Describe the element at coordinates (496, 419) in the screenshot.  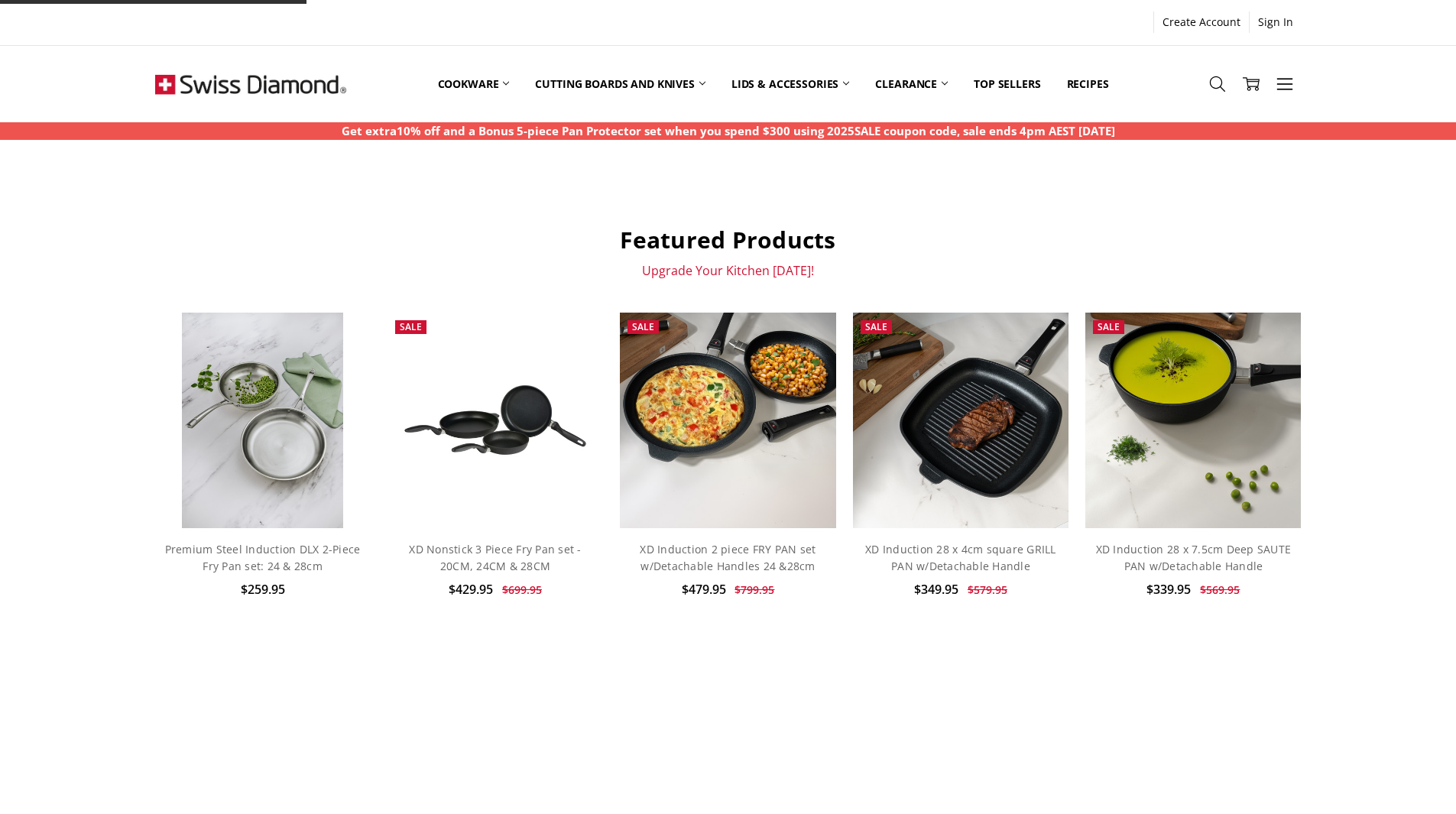
I see `img: XD Nonstick 3 Piece Fry Pan set - 20CM, 24CM & 28CM` at that location.